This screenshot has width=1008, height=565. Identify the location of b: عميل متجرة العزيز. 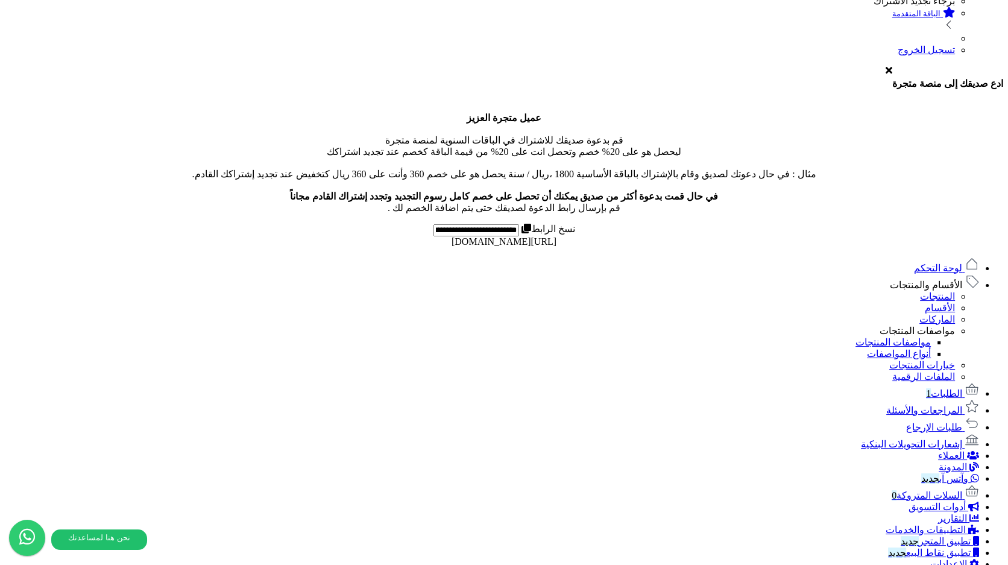
(504, 118).